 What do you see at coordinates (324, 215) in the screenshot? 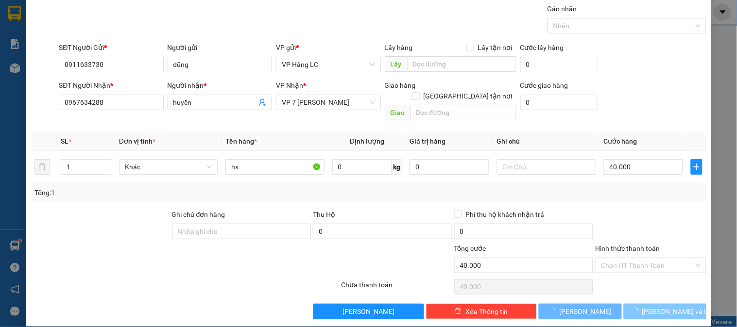
I see `span: Thu Hộ` at bounding box center [324, 215].